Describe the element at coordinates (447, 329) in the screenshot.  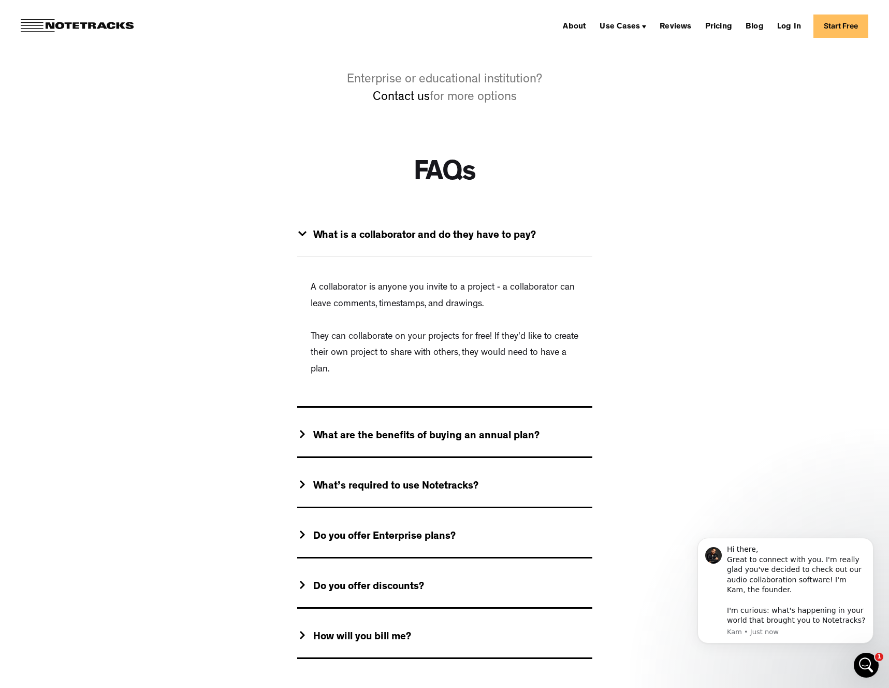
I see `p: A collaborator is anyone you invite to a project - a collaborator can leave comments, timestamps,...` at that location.